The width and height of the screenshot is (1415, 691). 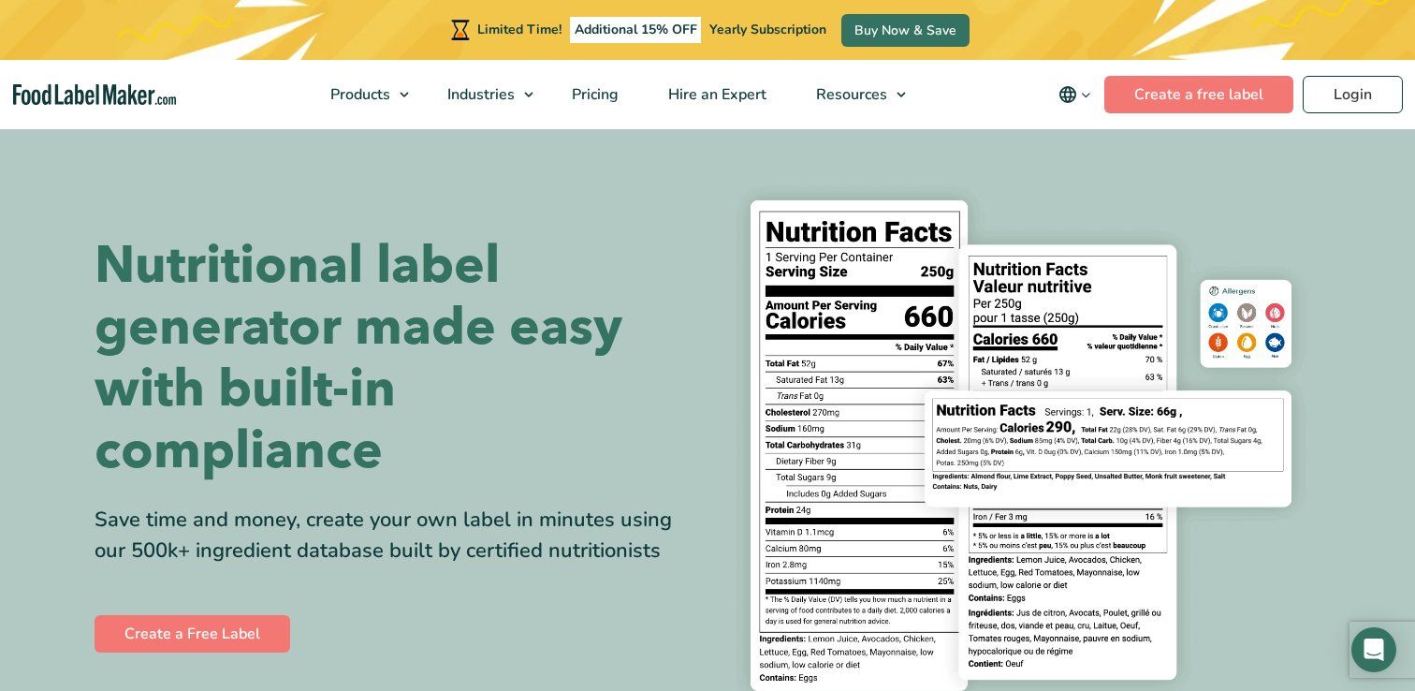 I want to click on span: Resources, so click(x=850, y=95).